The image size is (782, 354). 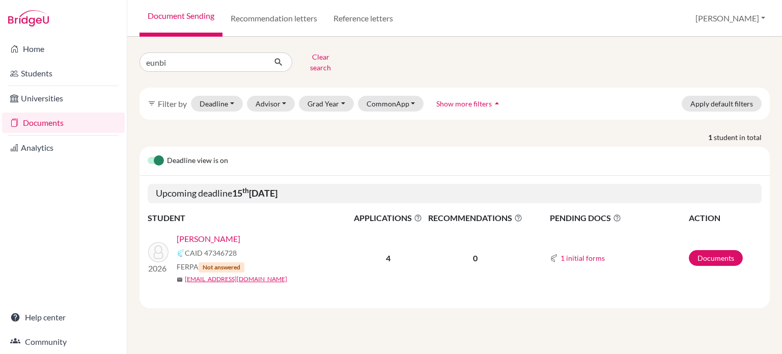 What do you see at coordinates (63, 49) in the screenshot?
I see `a: Home` at bounding box center [63, 49].